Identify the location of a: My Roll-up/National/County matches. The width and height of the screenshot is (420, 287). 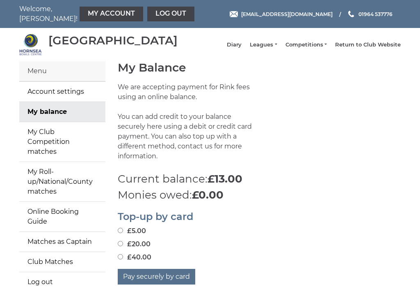
(62, 181).